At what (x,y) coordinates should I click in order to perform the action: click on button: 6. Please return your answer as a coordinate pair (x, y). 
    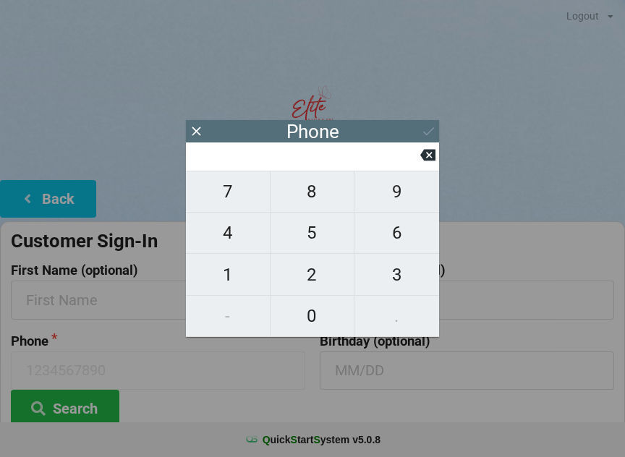
    Looking at the image, I should click on (396, 233).